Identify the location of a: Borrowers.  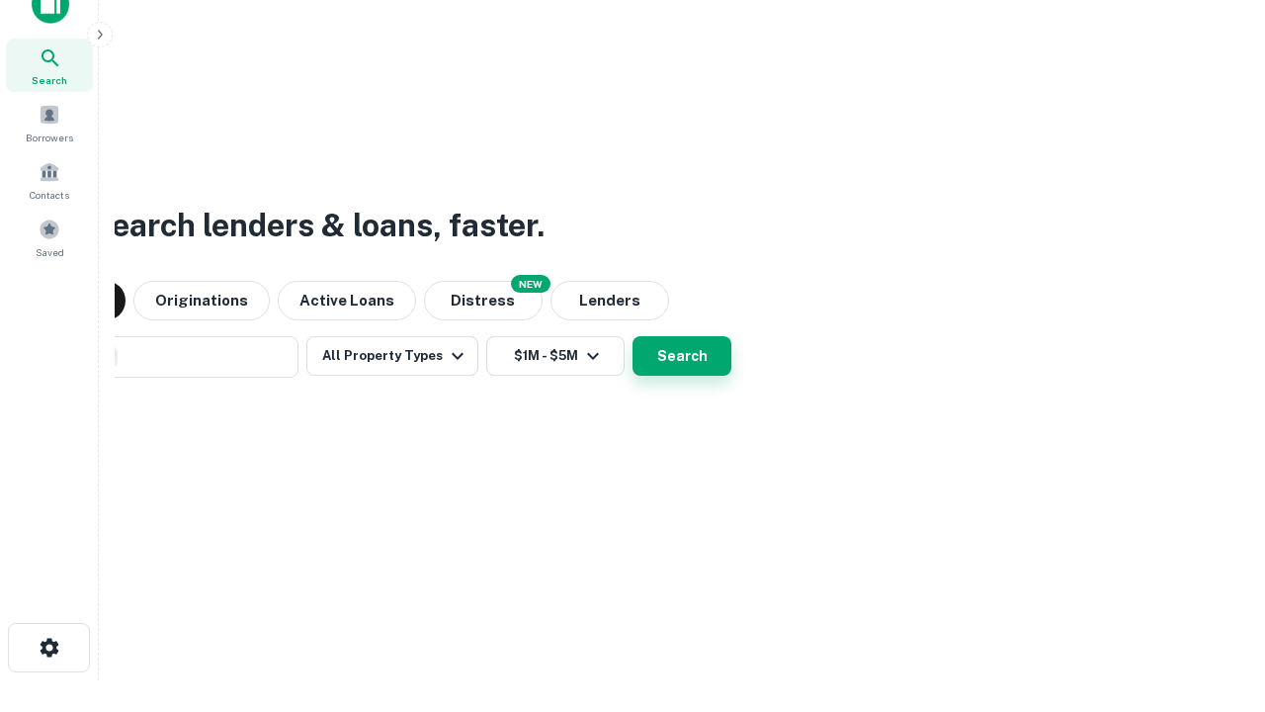
(49, 123).